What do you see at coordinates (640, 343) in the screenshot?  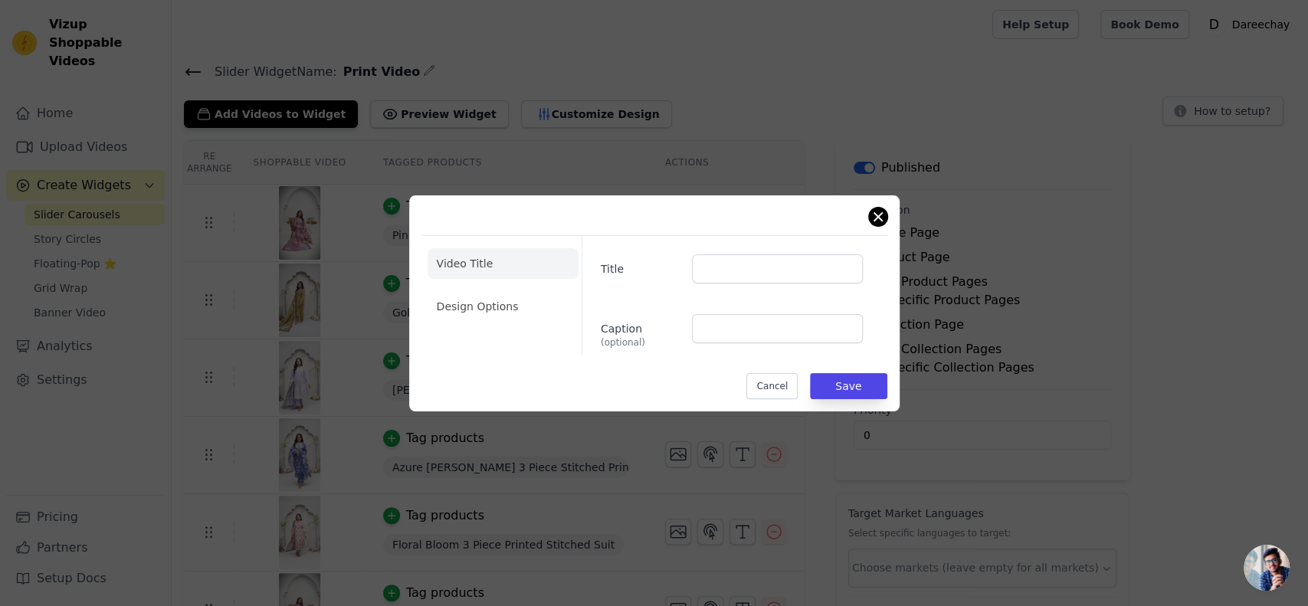 I see `span: (optional)` at bounding box center [640, 343].